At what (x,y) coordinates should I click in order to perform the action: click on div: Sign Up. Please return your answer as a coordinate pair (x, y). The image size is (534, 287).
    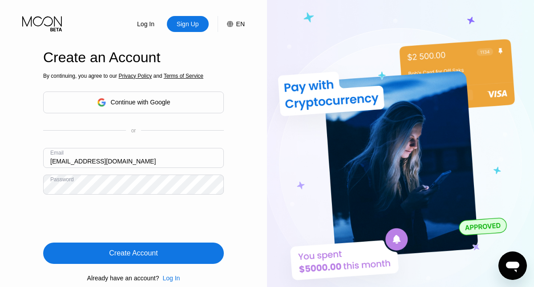
    Looking at the image, I should click on (188, 24).